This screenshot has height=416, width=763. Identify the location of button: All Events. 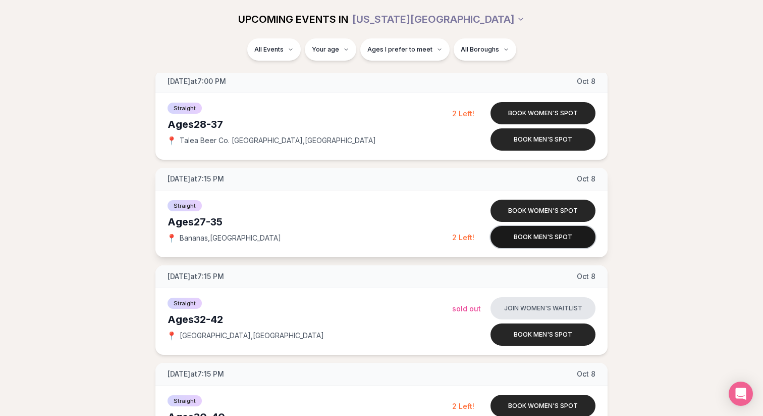
(274, 49).